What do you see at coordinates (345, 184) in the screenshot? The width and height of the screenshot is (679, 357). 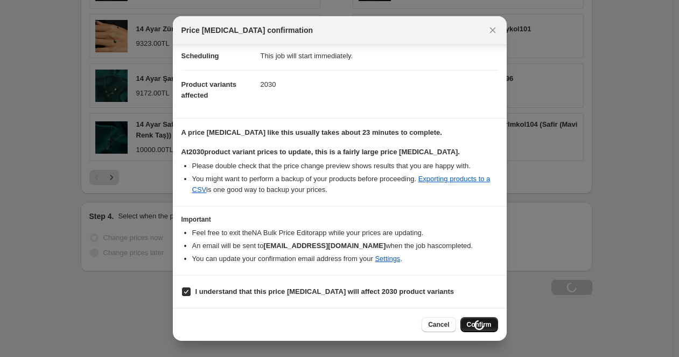 I see `li: You might want to perform a backup of your products before proceeding. is one good way to backup ...` at bounding box center [345, 184].